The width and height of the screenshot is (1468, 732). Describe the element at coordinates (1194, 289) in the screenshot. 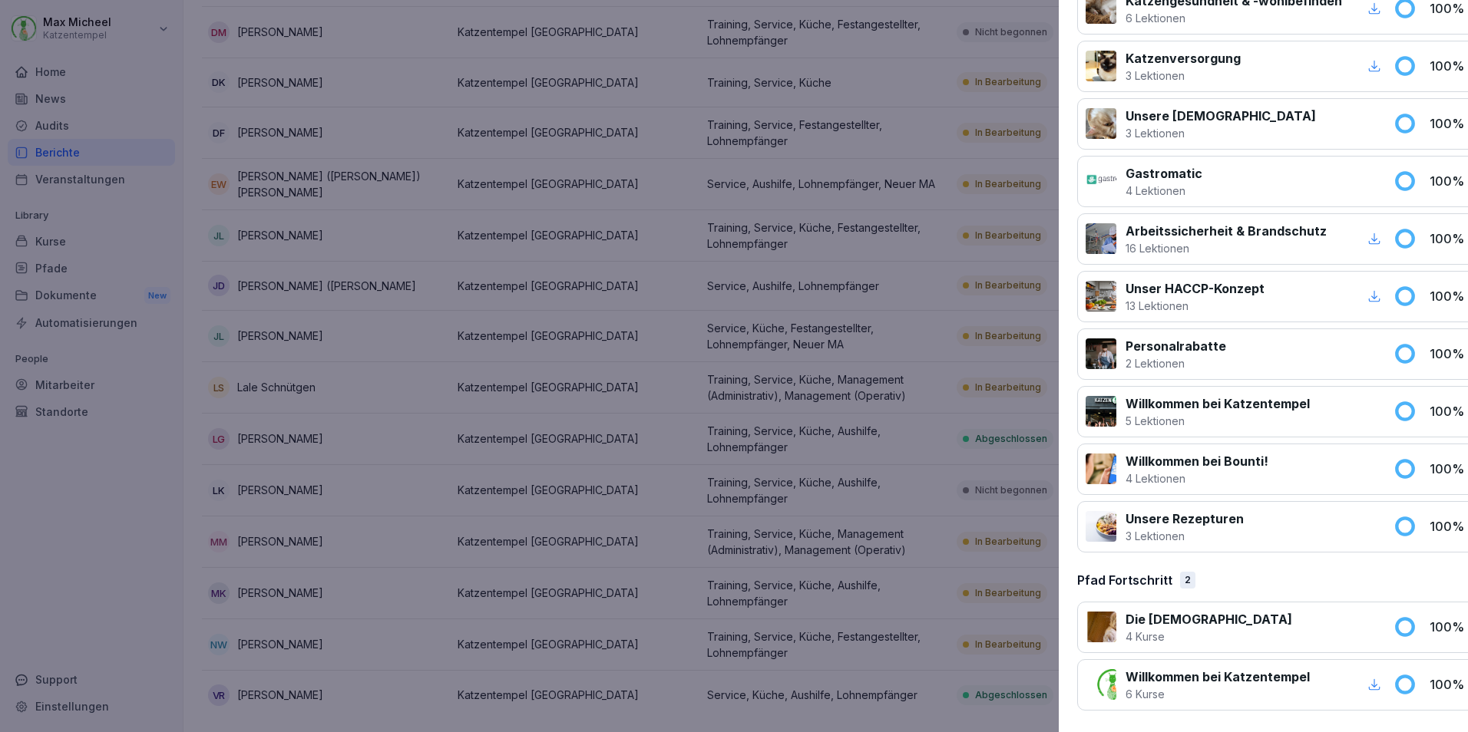

I see `p: Unser HACCP-Konzept` at that location.